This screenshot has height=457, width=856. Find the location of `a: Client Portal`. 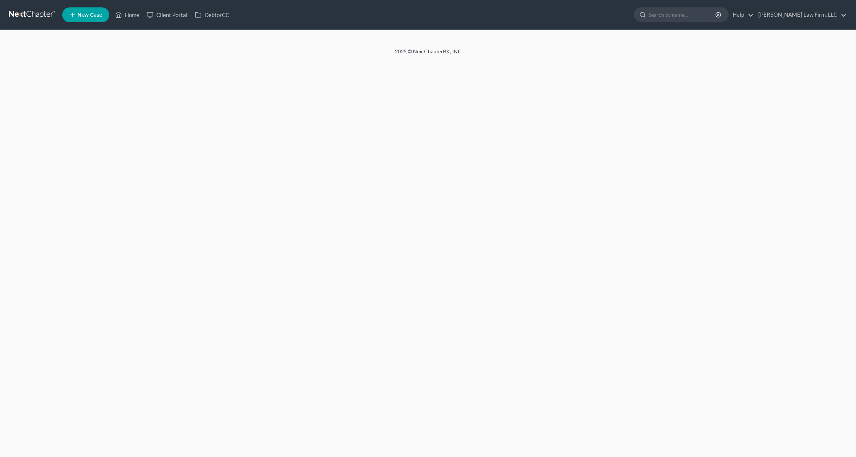

a: Client Portal is located at coordinates (167, 15).